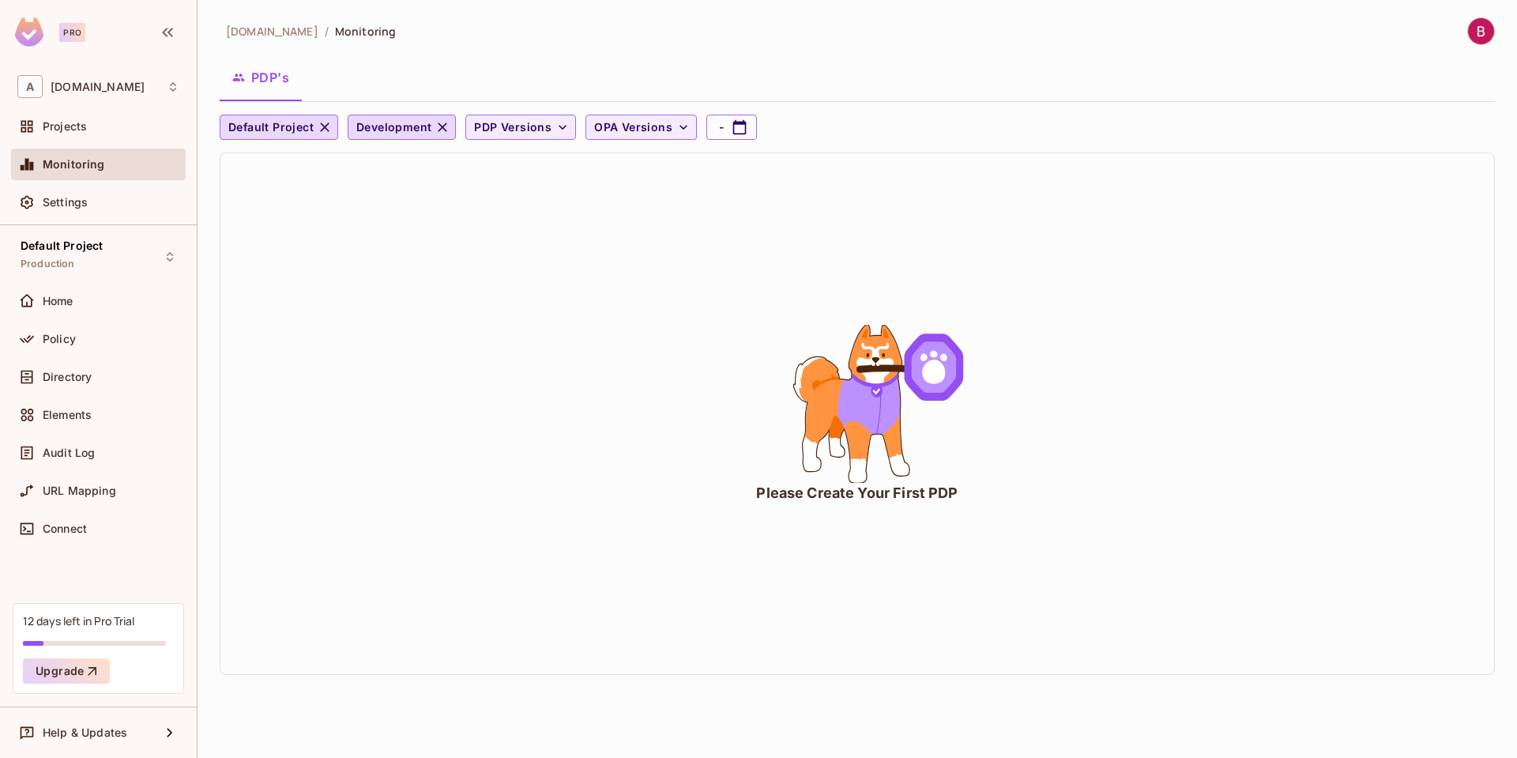 This screenshot has width=1517, height=758. What do you see at coordinates (97, 87) in the screenshot?
I see `span: Workspace: asterdio.com` at bounding box center [97, 87].